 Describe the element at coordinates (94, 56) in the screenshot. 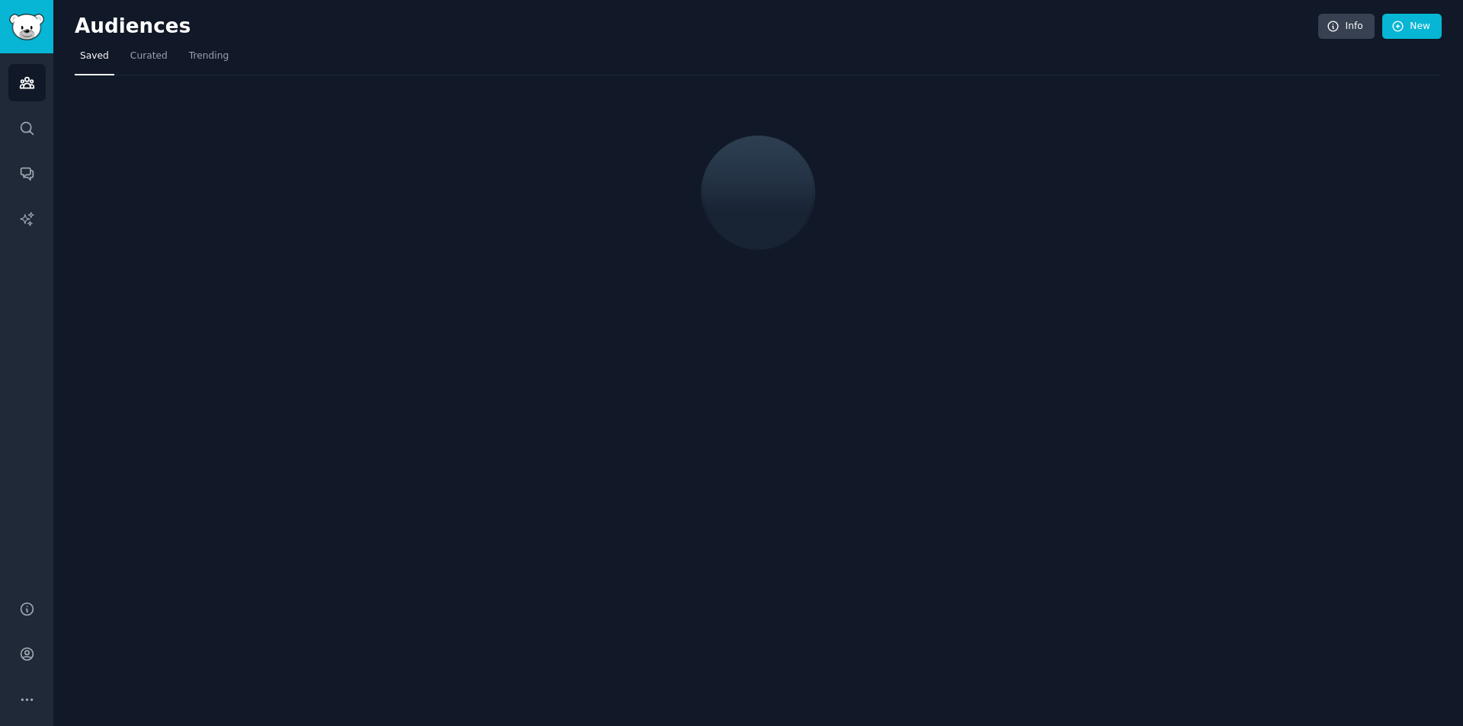

I see `span: Saved` at that location.